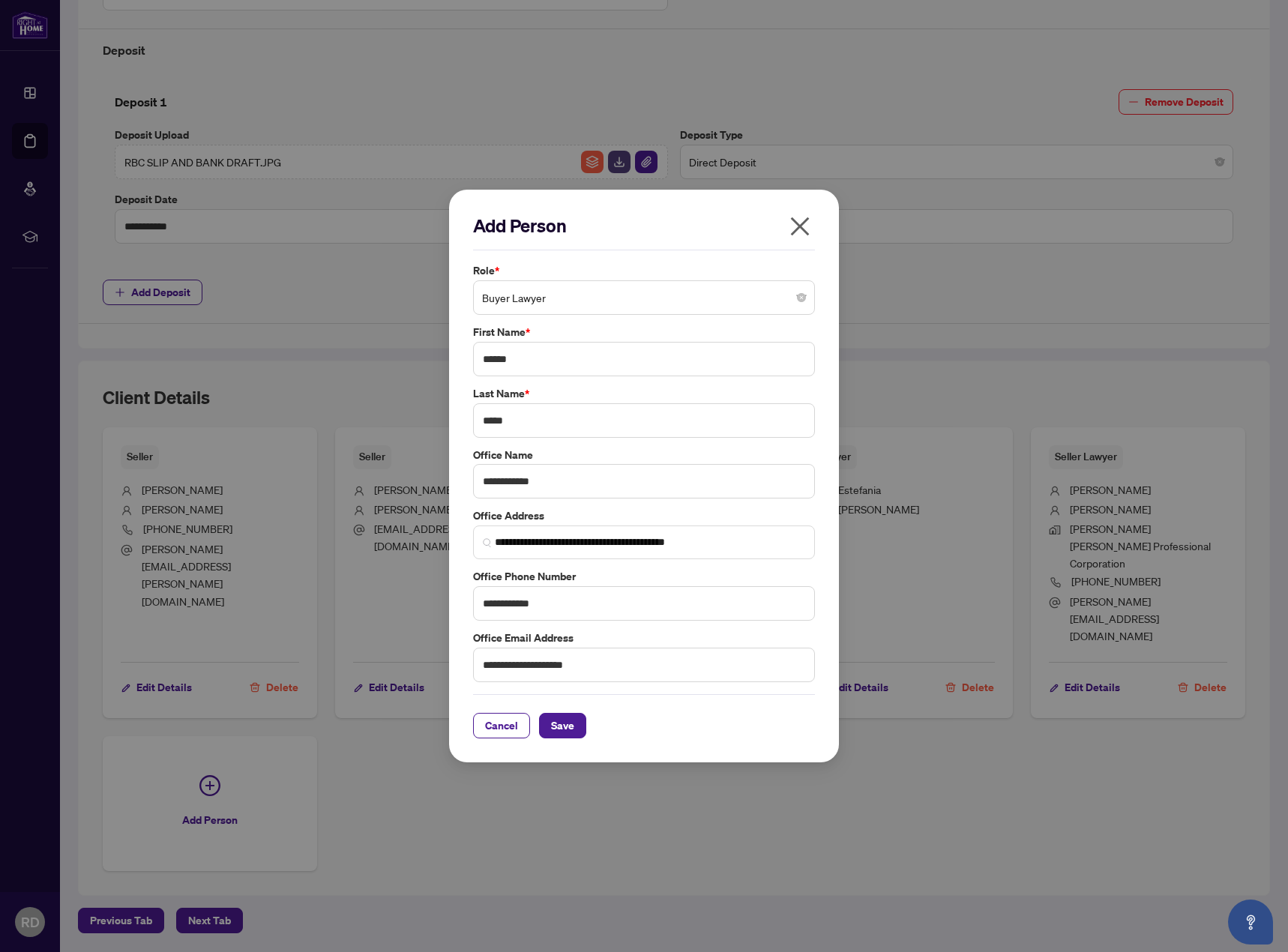  I want to click on span: close, so click(800, 227).